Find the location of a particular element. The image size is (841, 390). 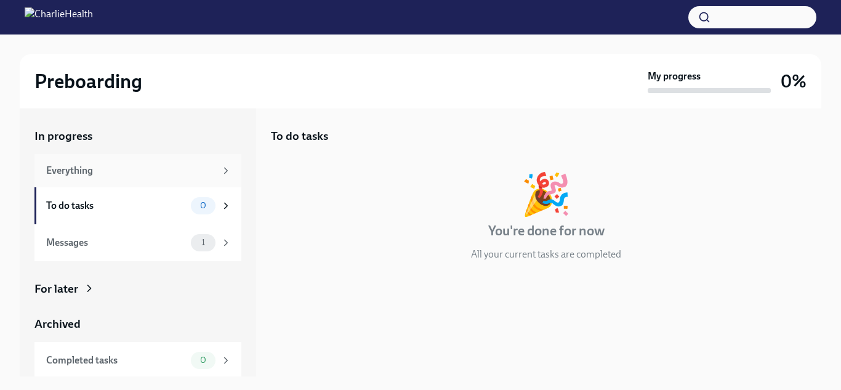

strong: My progress is located at coordinates (674, 76).